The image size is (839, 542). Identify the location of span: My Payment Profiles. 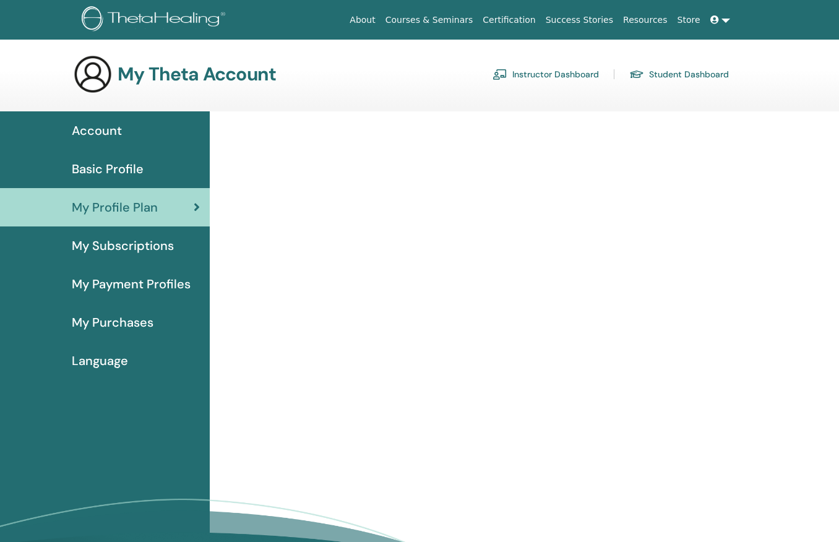
(131, 284).